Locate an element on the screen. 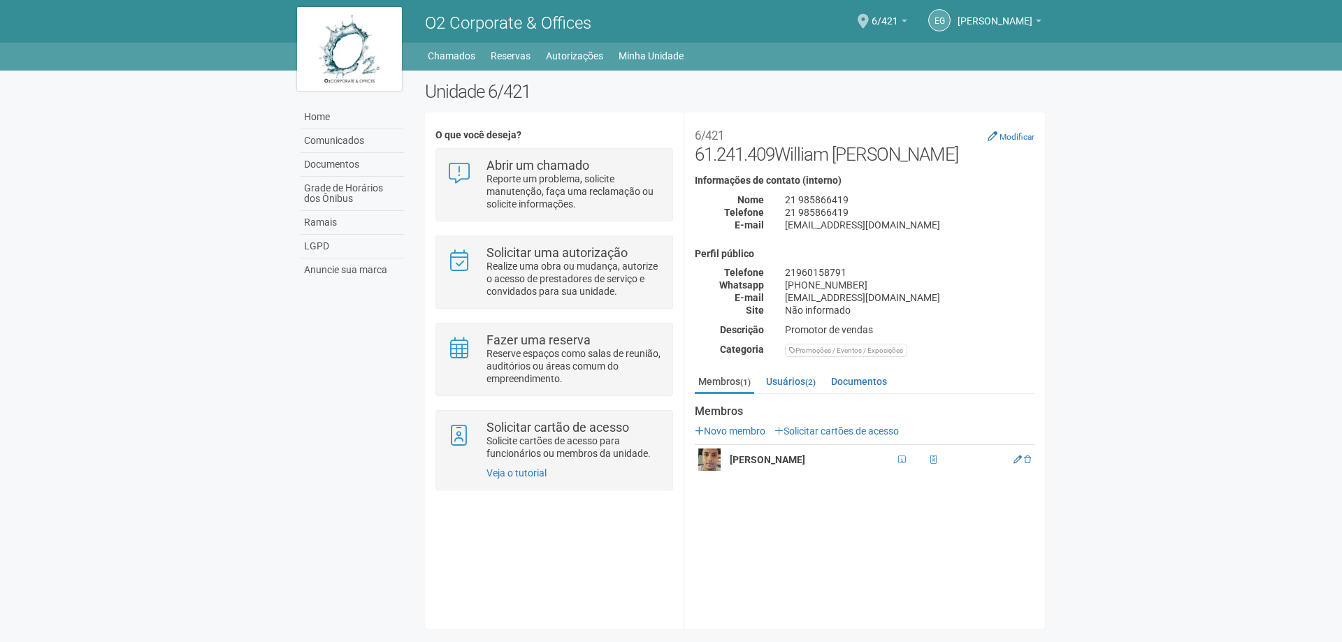 Image resolution: width=1342 pixels, height=642 pixels. small: Modificar is located at coordinates (1017, 137).